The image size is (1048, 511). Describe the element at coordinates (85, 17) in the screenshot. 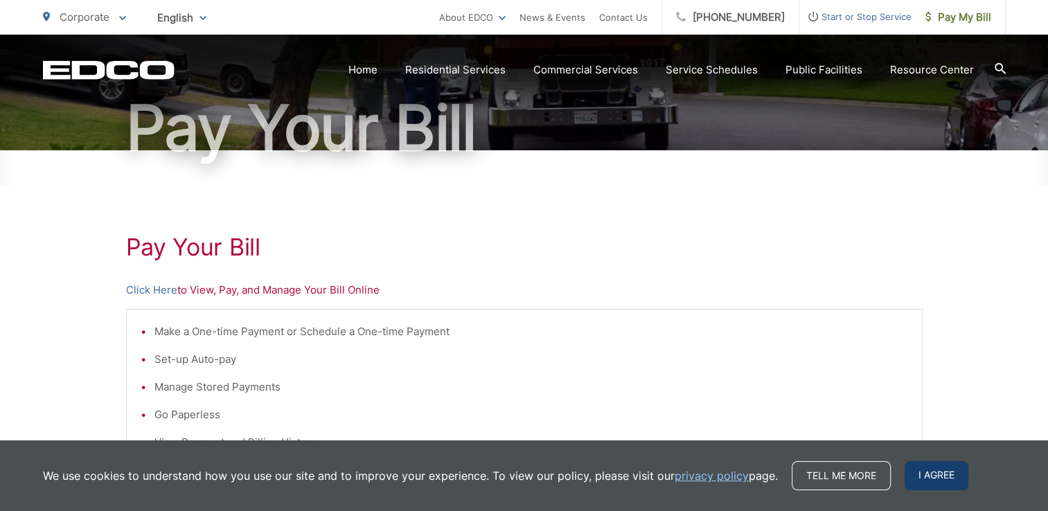

I see `span: Corporate` at that location.